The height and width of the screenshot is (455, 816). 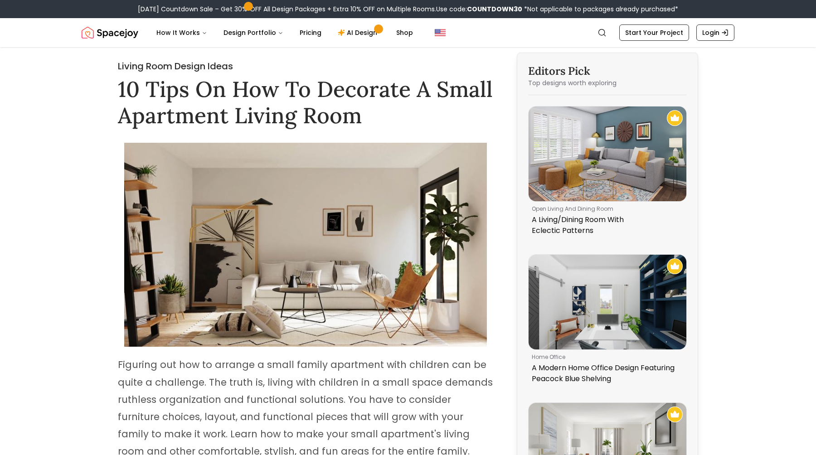 What do you see at coordinates (600, 9) in the screenshot?
I see `span: *Not applicable to packages already purchased*` at bounding box center [600, 9].